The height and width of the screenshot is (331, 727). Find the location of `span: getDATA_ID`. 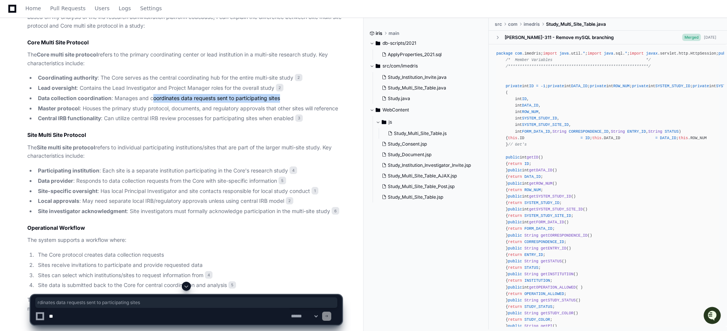

span: getDATA_ID is located at coordinates (541, 170).